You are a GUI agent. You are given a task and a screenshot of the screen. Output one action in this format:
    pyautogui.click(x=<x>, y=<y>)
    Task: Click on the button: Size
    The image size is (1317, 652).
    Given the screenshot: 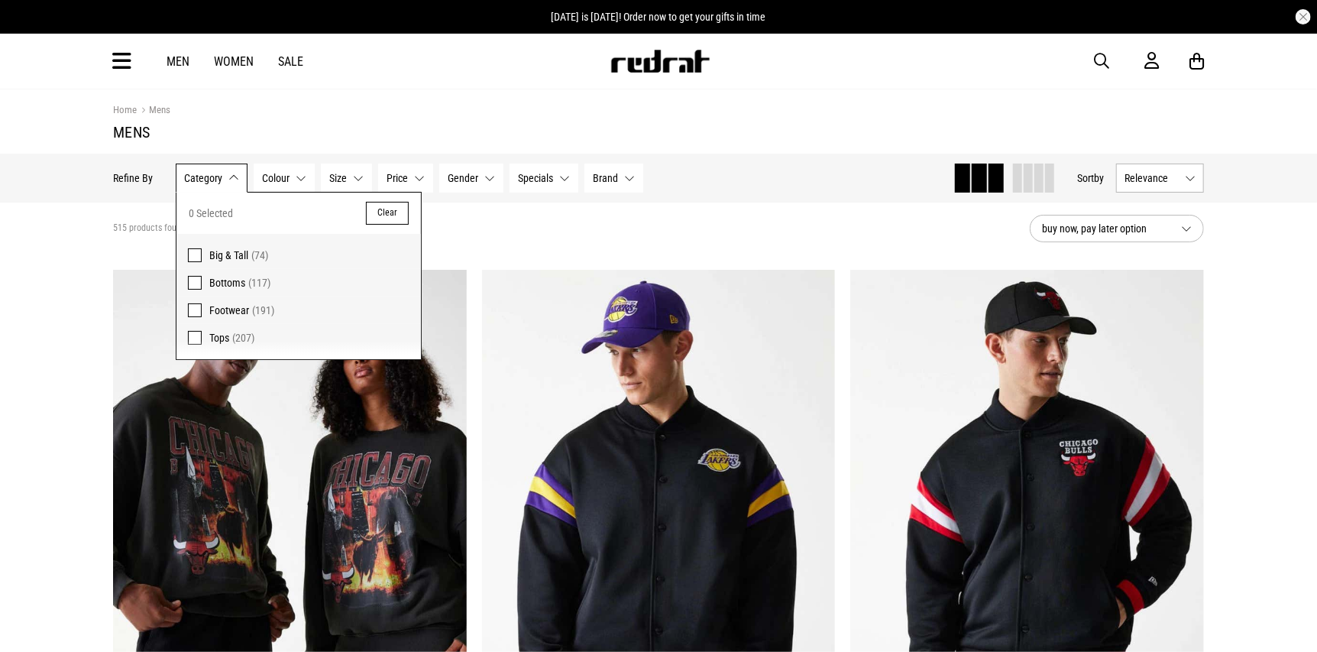 What is the action you would take?
    pyautogui.click(x=346, y=178)
    